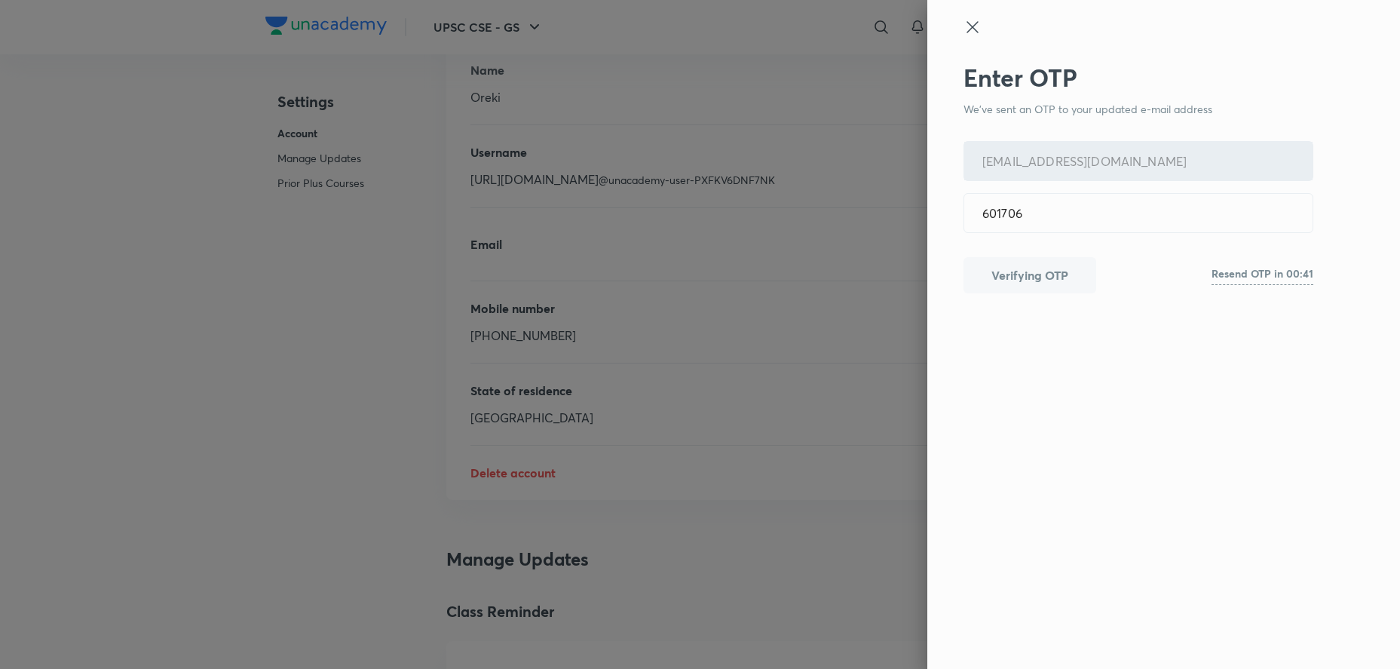 Image resolution: width=1400 pixels, height=669 pixels. What do you see at coordinates (1139, 78) in the screenshot?
I see `h2: Enter OTP` at bounding box center [1139, 78].